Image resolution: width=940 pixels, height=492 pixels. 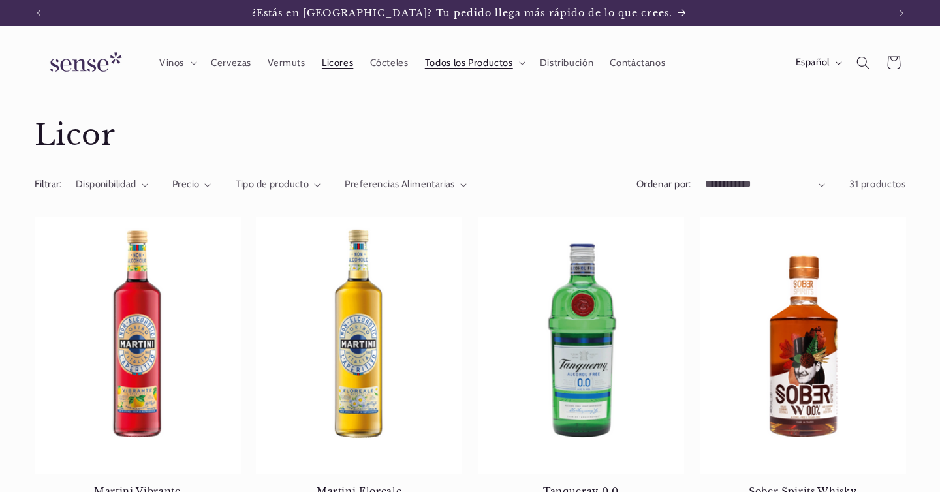 I want to click on summary: Búsqueda, so click(x=863, y=63).